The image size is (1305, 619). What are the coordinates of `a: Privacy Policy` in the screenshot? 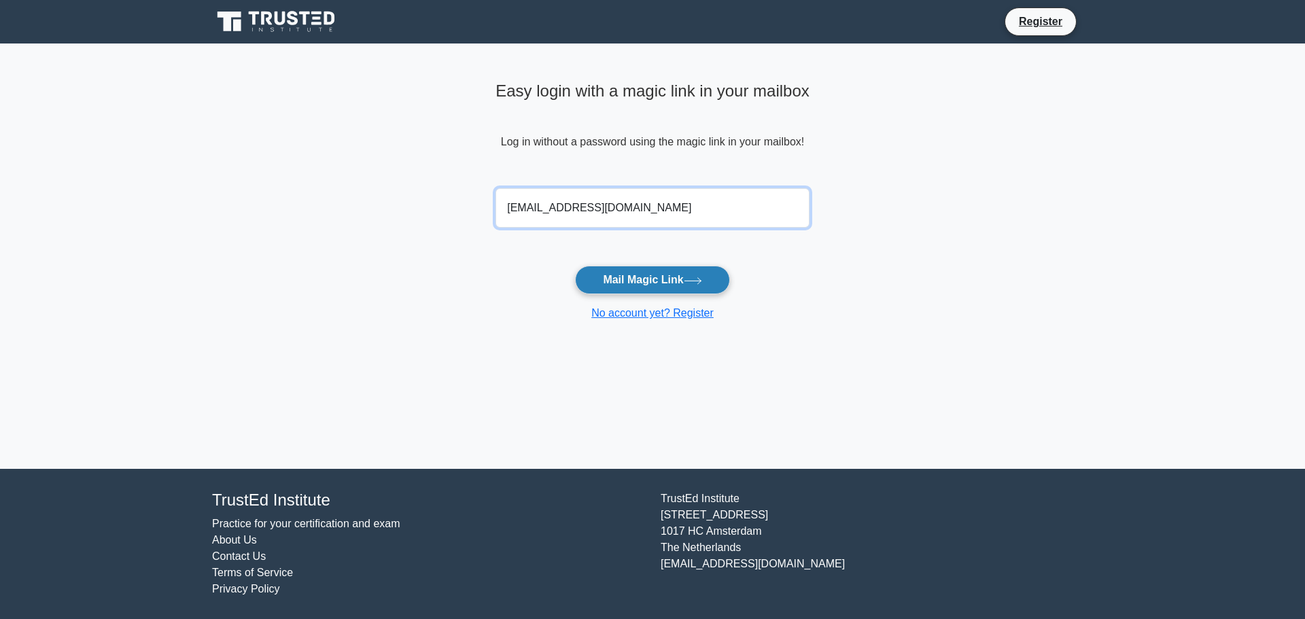 It's located at (246, 589).